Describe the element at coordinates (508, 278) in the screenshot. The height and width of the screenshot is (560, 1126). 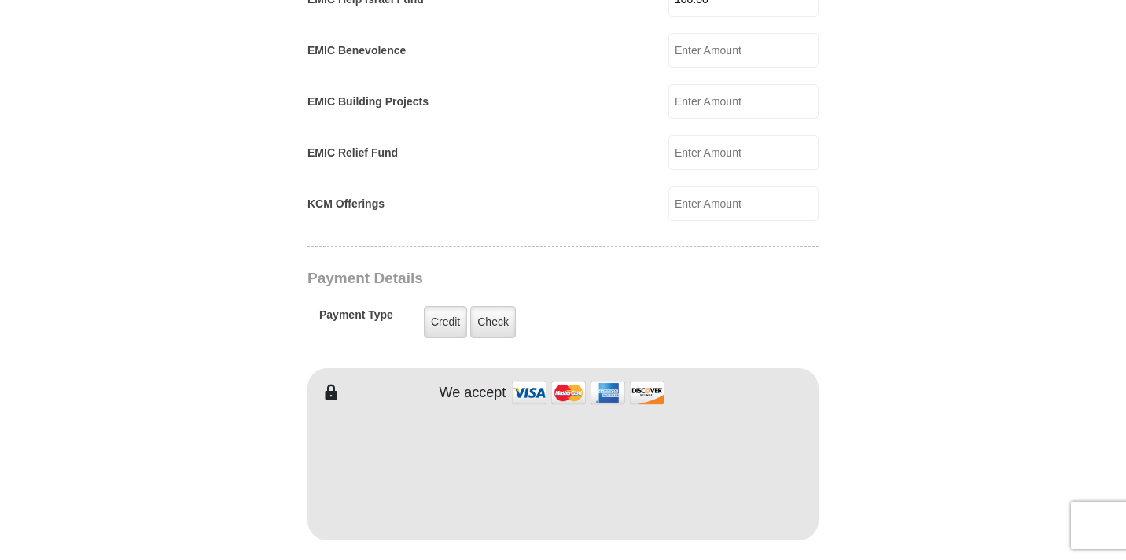
I see `h3: Payment Details` at that location.